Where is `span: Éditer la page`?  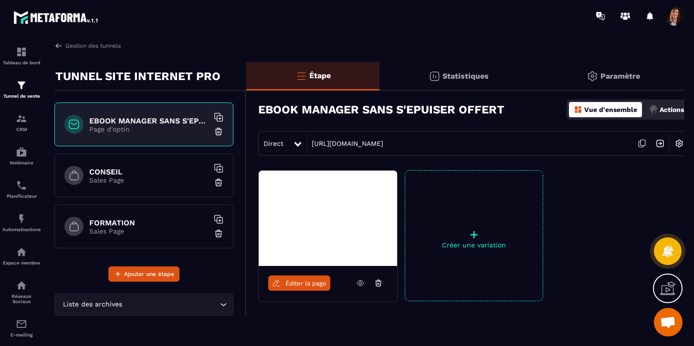
span: Éditer la page is located at coordinates (306, 283).